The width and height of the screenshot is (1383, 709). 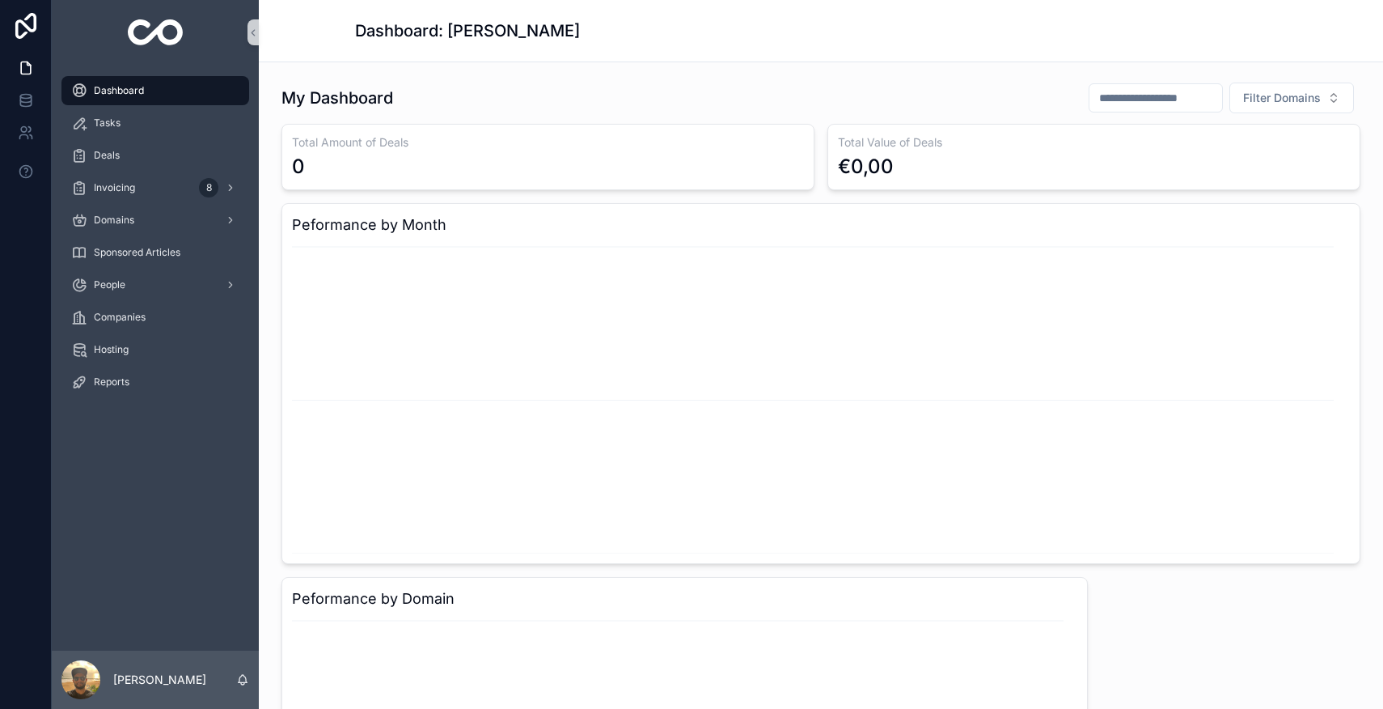 What do you see at coordinates (107, 155) in the screenshot?
I see `span: Deals` at bounding box center [107, 155].